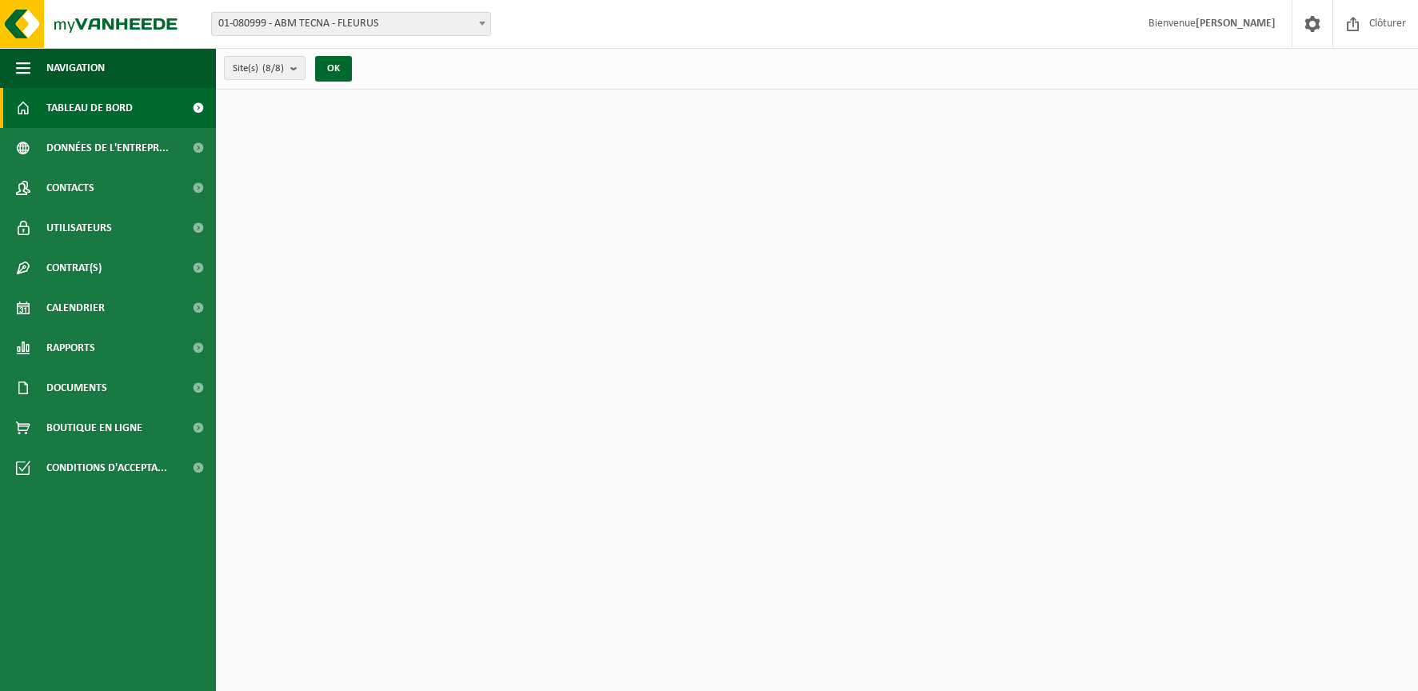  What do you see at coordinates (258, 69) in the screenshot?
I see `span: Site(s)` at bounding box center [258, 69].